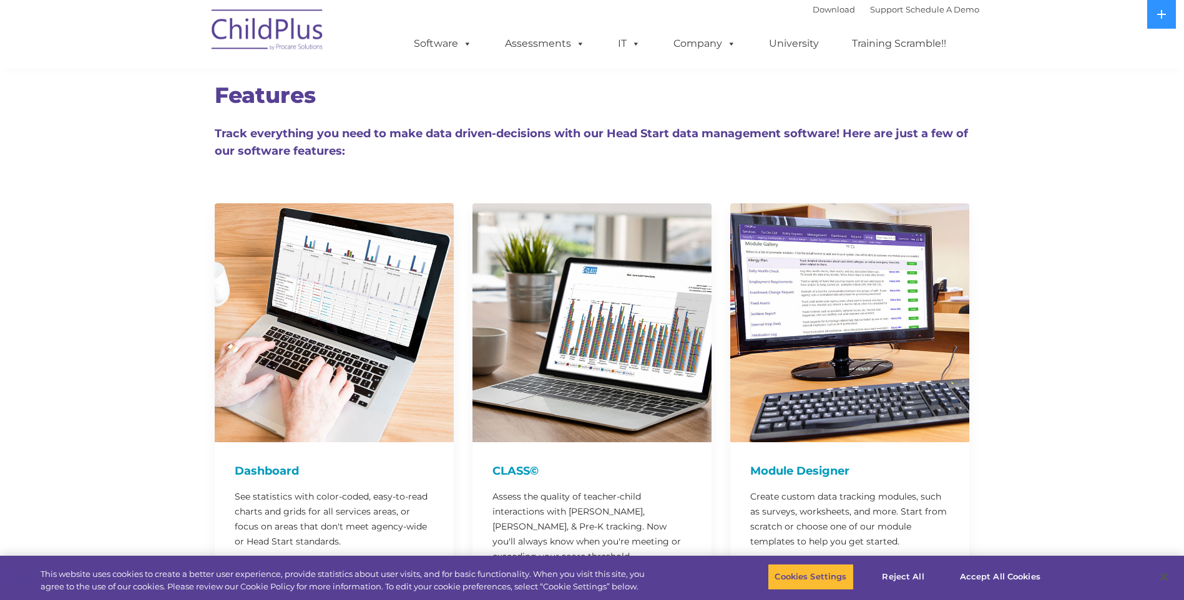 This screenshot has height=600, width=1184. Describe the element at coordinates (268, 32) in the screenshot. I see `img: ChildPlus by Procare Solutions` at that location.